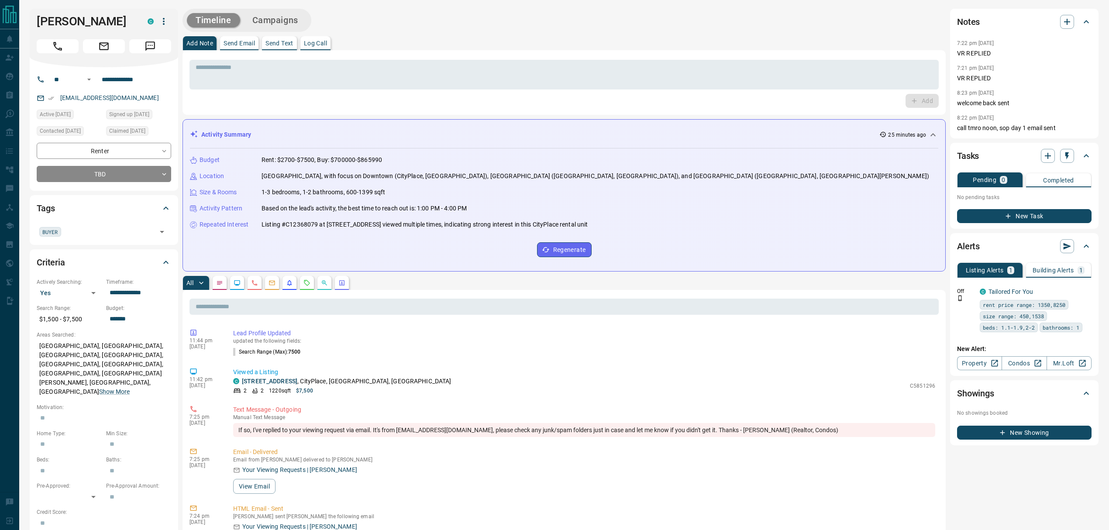  I want to click on p: Activity Summary, so click(226, 135).